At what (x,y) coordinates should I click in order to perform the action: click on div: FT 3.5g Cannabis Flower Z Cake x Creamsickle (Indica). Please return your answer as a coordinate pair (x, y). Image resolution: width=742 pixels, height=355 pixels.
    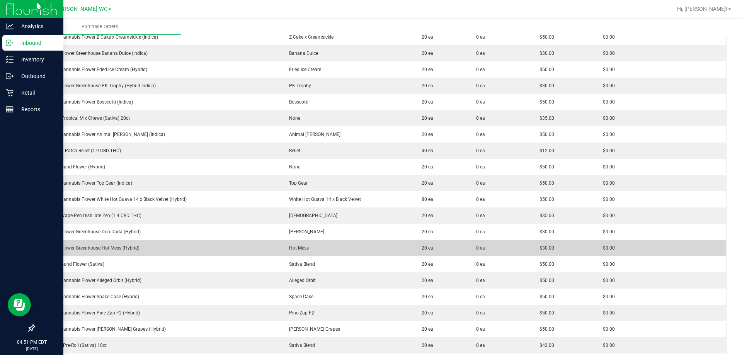
    Looking at the image, I should click on (158, 37).